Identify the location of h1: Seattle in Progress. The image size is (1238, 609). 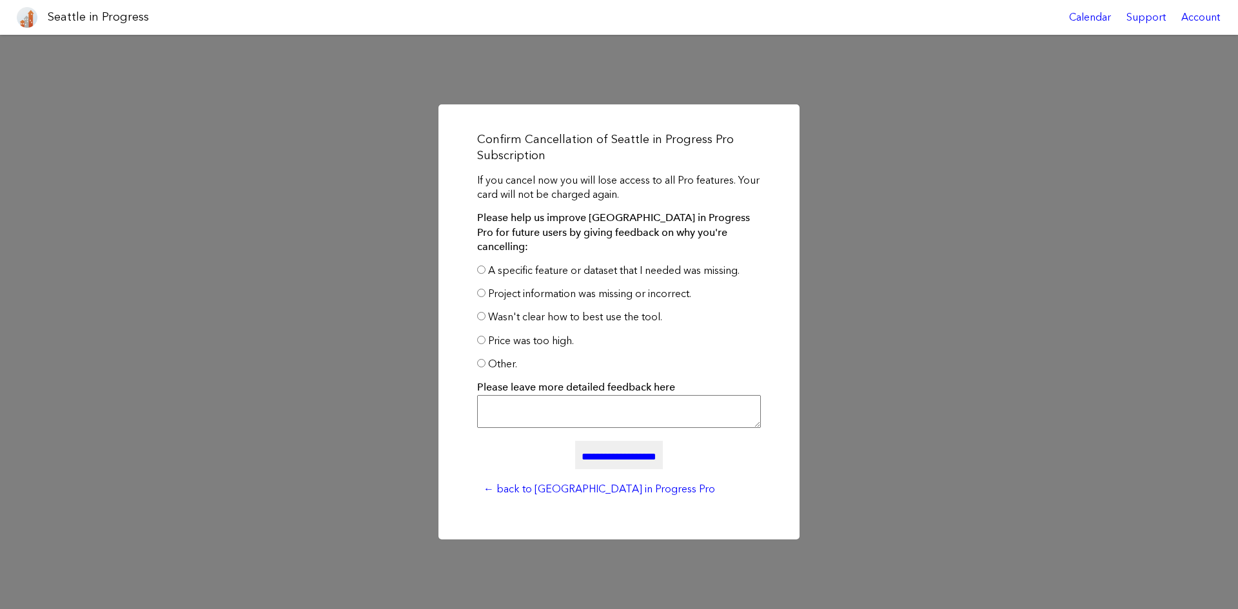
(98, 17).